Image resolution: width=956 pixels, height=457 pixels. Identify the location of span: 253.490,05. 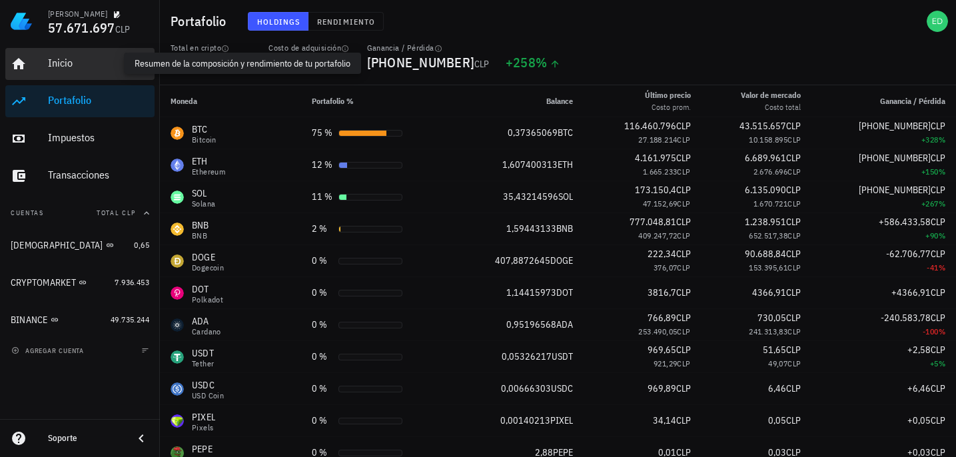
(658, 331).